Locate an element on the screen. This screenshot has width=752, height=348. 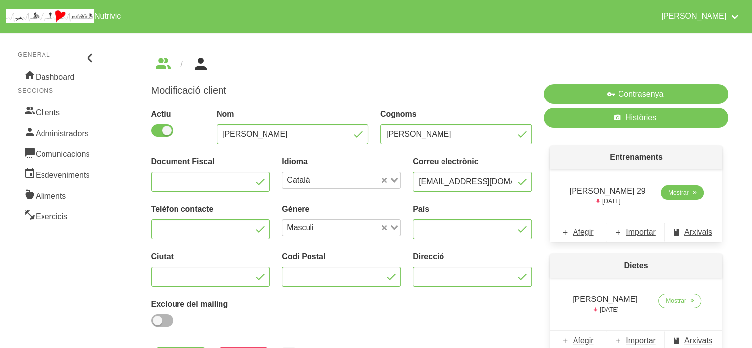
span: Contrasenya is located at coordinates (641, 94).